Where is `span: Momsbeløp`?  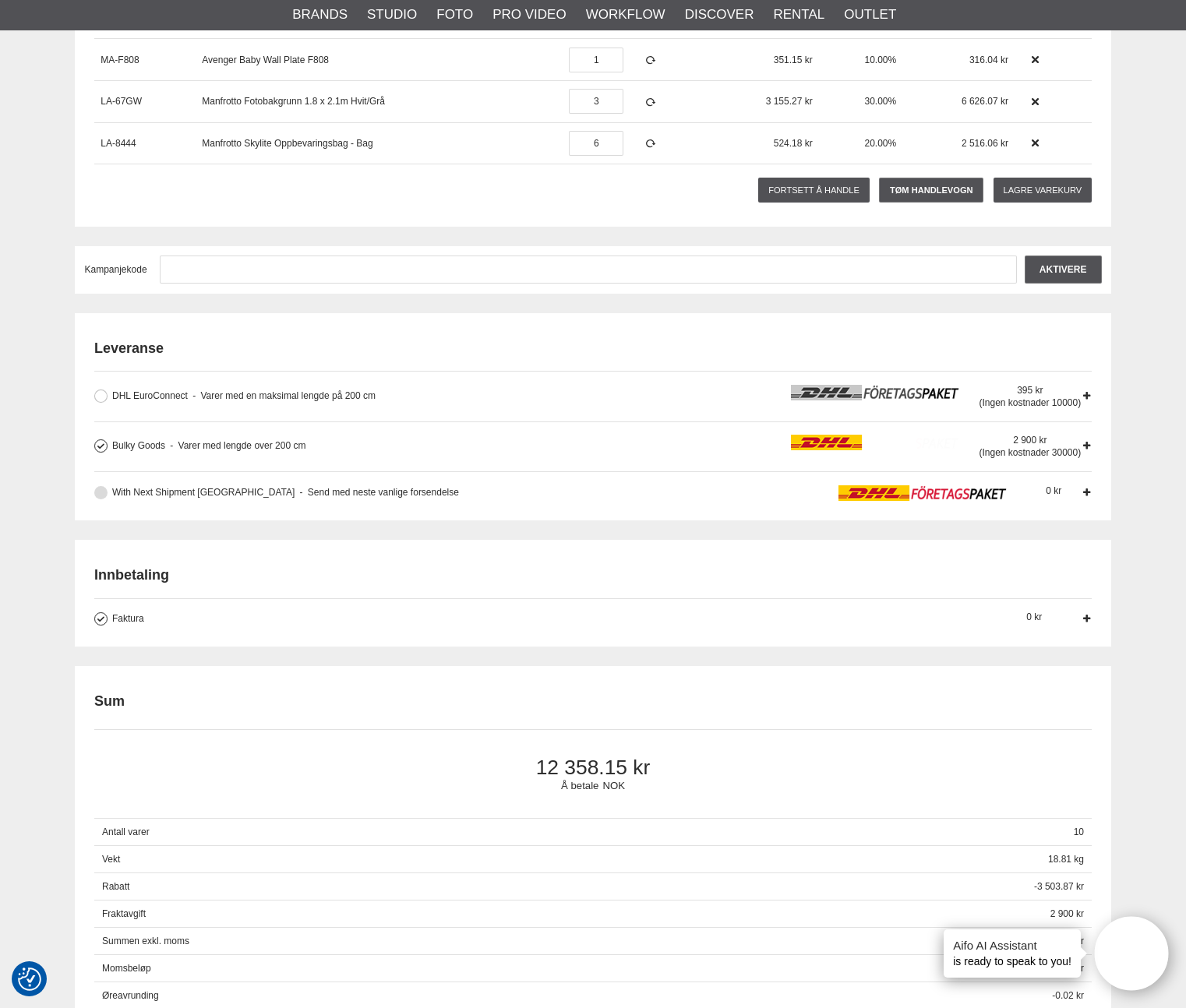 span: Momsbeløp is located at coordinates (578, 969).